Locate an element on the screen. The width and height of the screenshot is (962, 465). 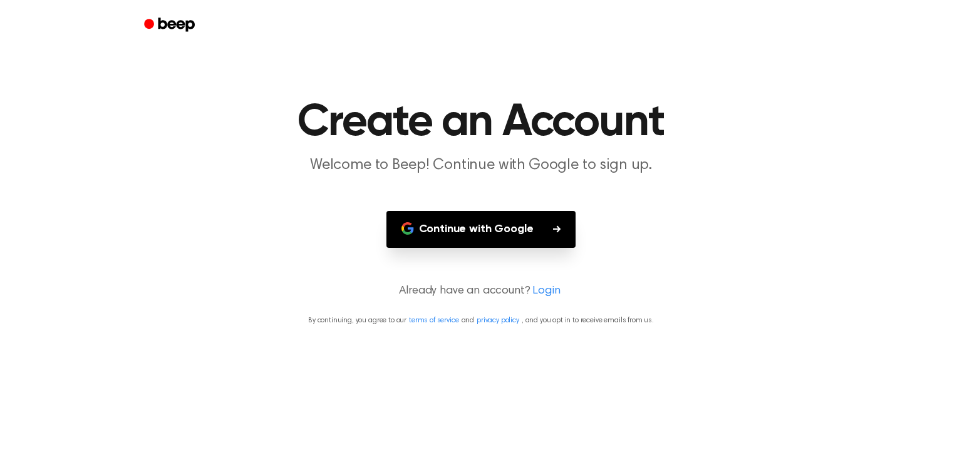
h1: Create an Account is located at coordinates (481, 123).